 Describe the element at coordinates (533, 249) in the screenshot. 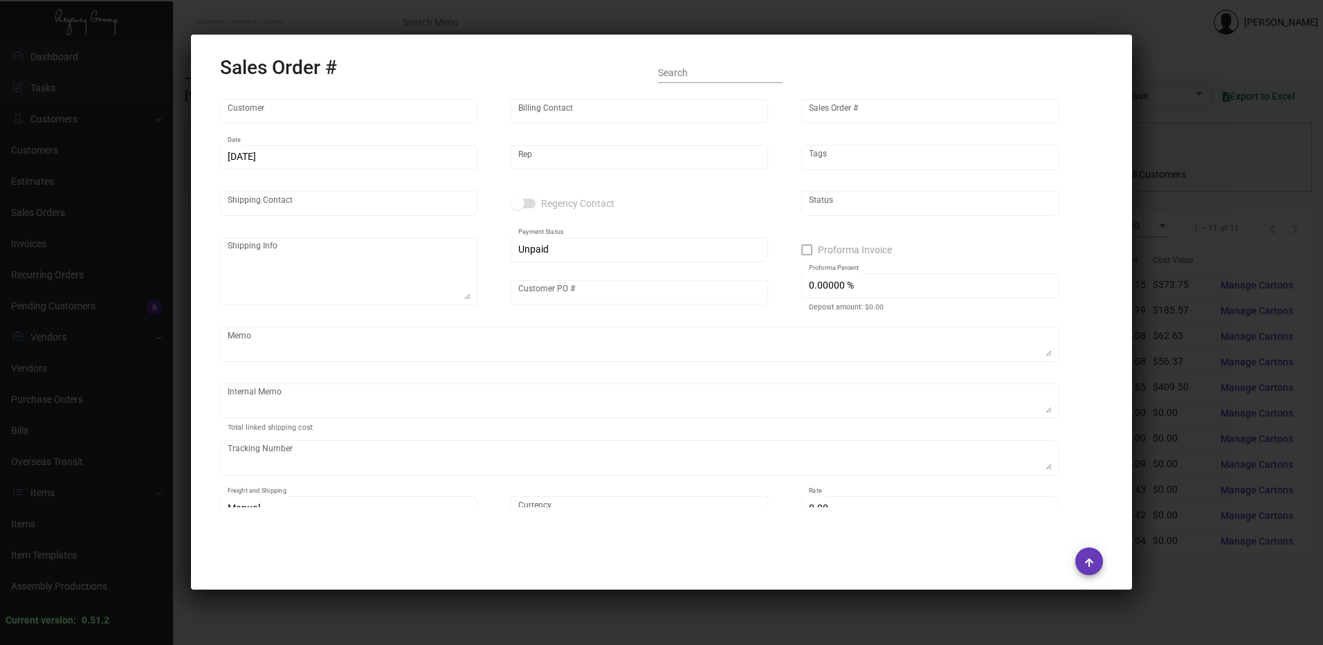

I see `span: Unpaid` at that location.